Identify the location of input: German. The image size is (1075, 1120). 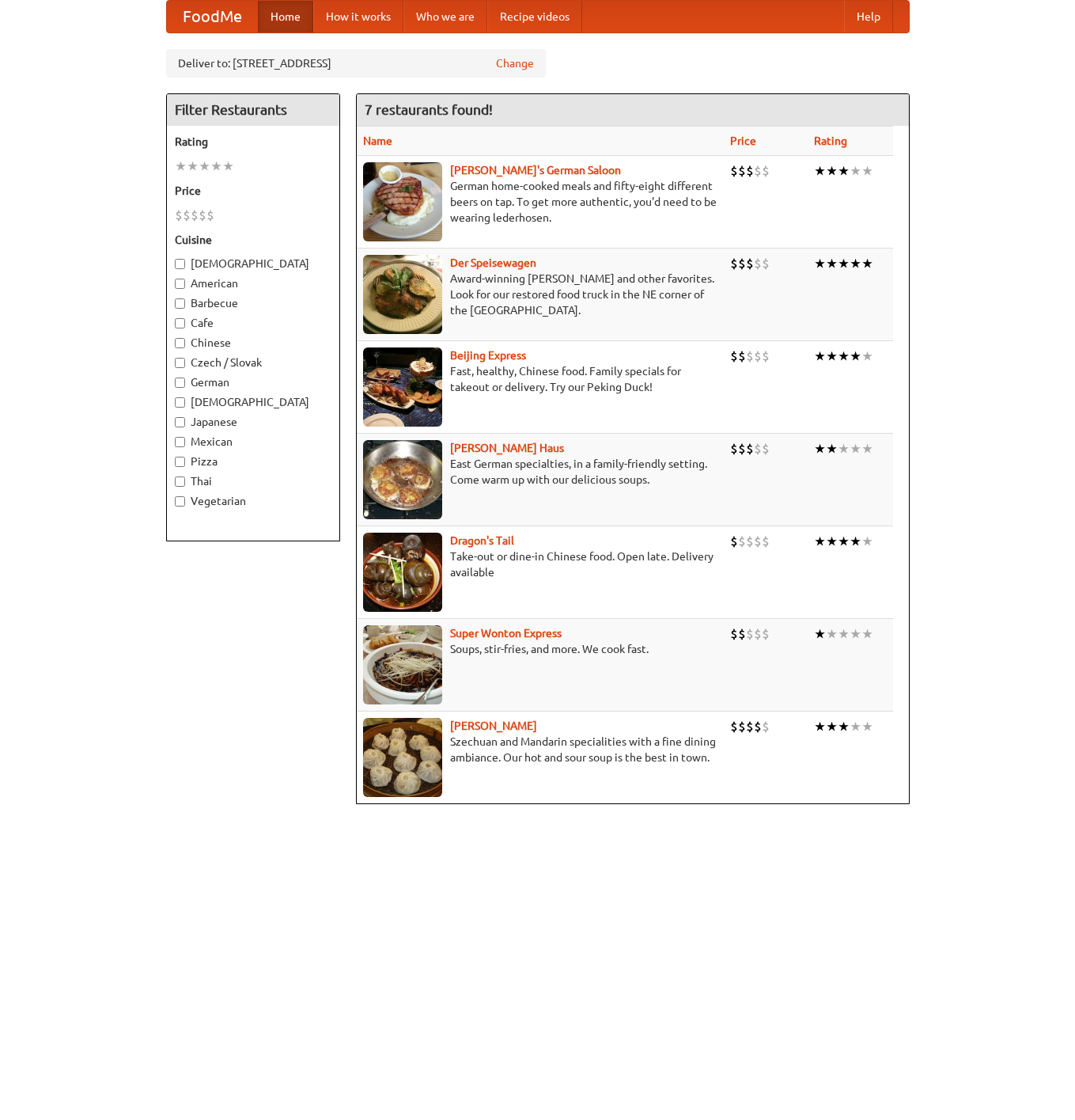
(180, 383).